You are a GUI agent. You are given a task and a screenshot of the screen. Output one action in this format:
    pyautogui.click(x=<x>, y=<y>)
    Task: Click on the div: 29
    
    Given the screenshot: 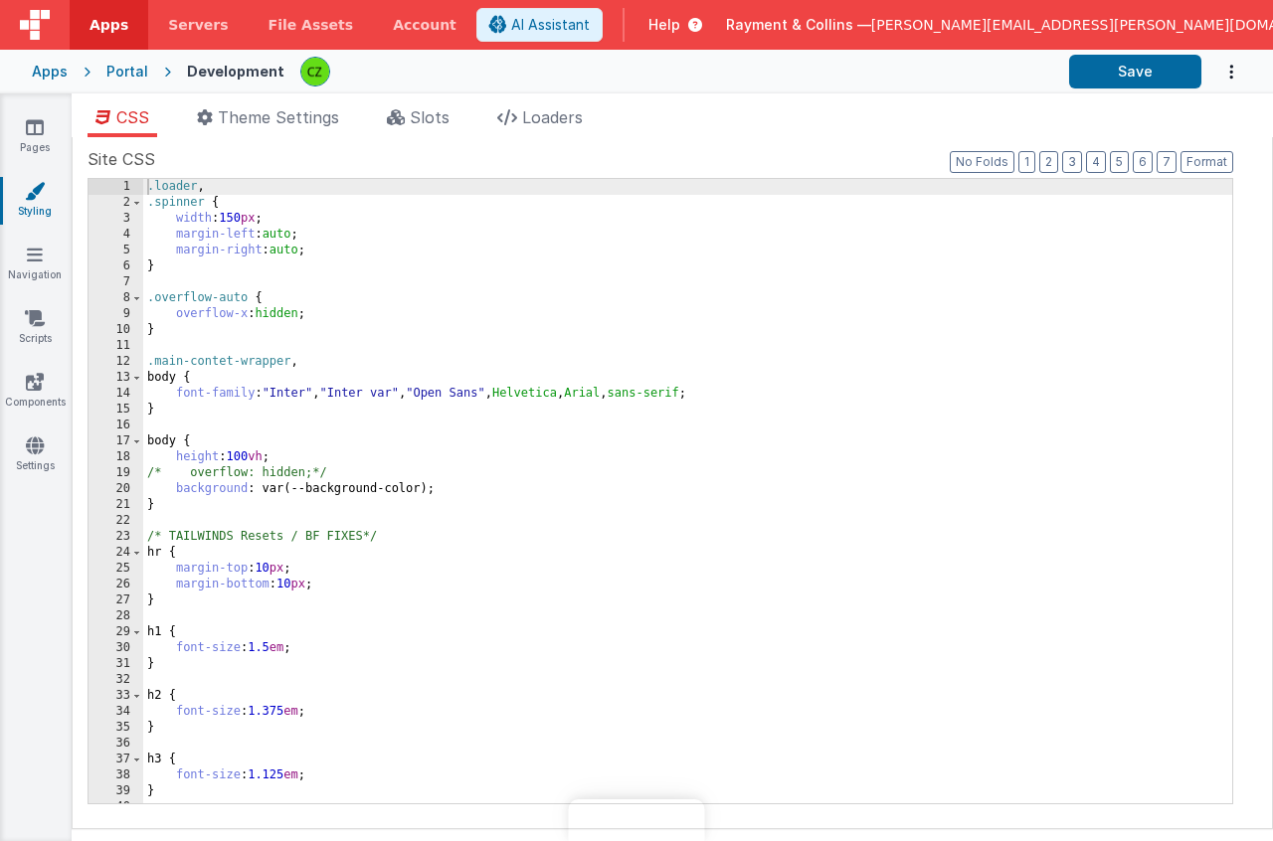 What is the action you would take?
    pyautogui.click(x=115, y=632)
    